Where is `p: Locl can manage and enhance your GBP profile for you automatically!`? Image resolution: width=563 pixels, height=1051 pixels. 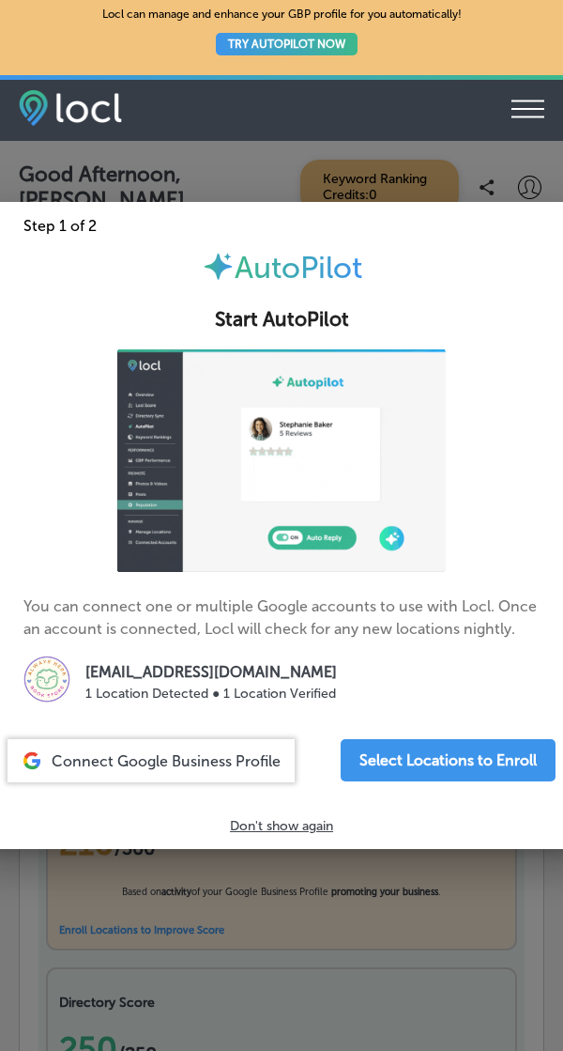 p: Locl can manage and enhance your GBP profile for you automatically! is located at coordinates (282, 38).